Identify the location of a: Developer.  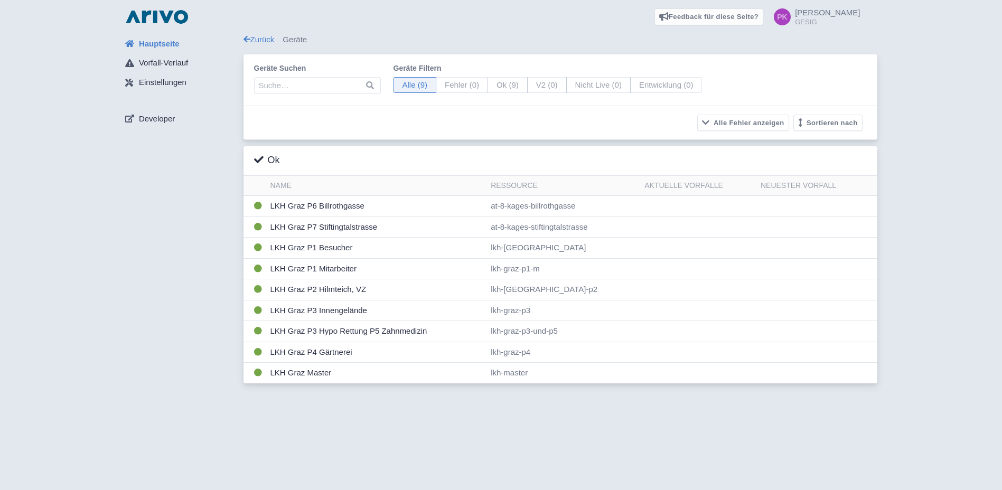
(180, 119).